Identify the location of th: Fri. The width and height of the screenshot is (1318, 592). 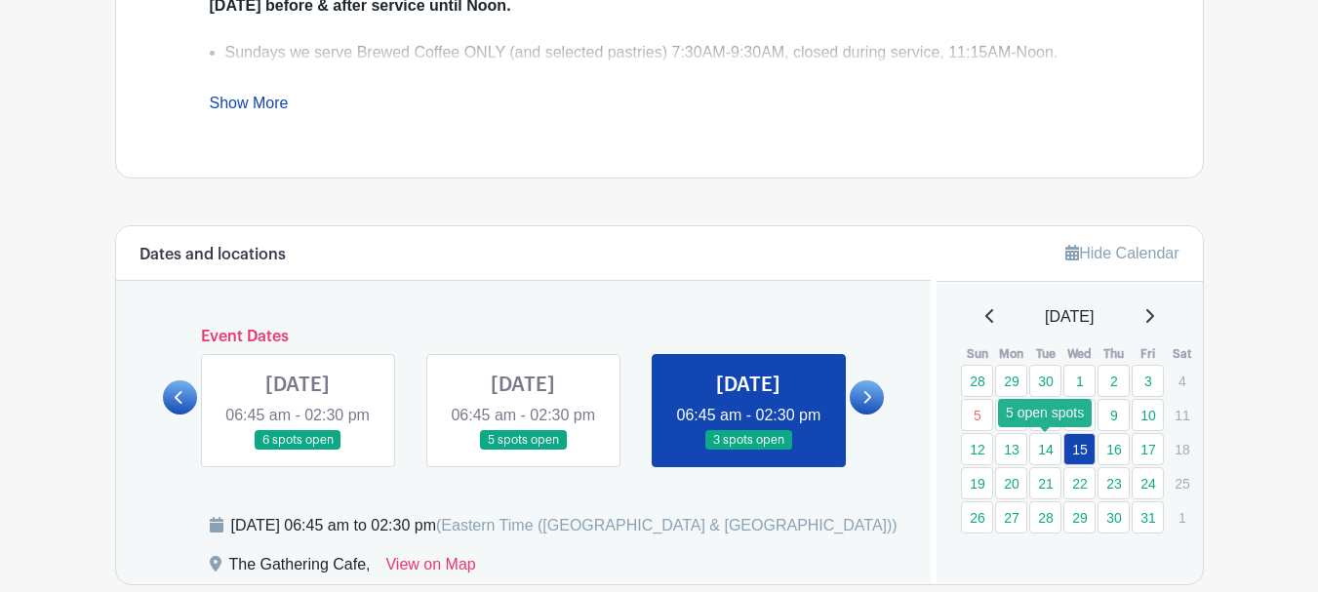
(1147, 354).